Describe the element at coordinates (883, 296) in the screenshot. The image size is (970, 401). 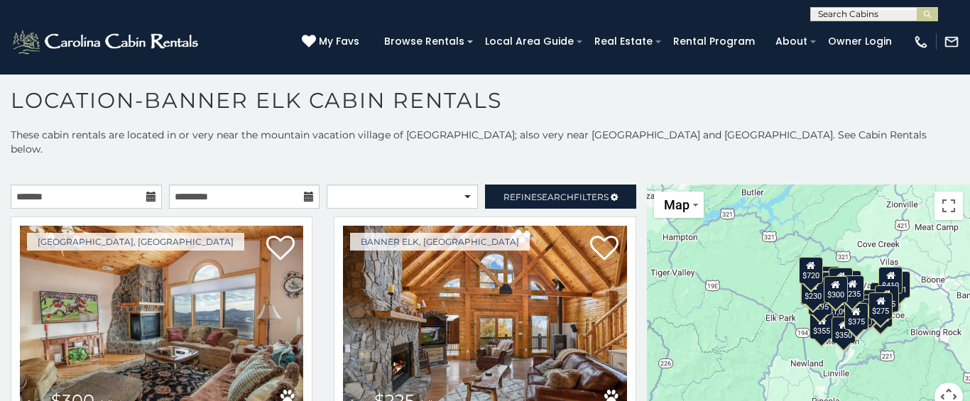
I see `div: $400` at that location.